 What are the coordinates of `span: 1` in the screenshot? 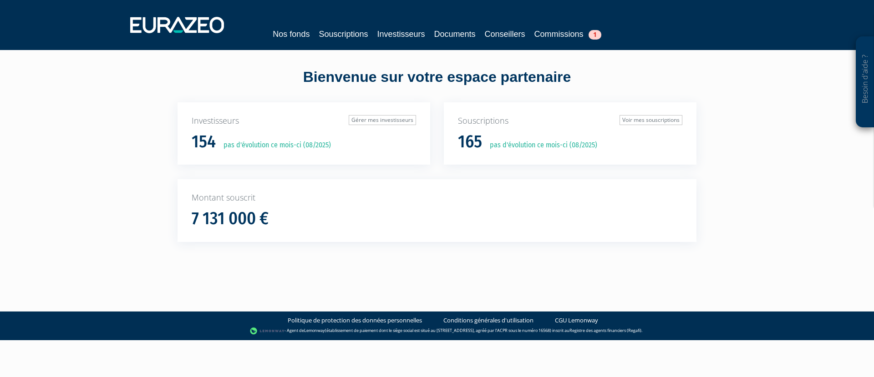 It's located at (595, 35).